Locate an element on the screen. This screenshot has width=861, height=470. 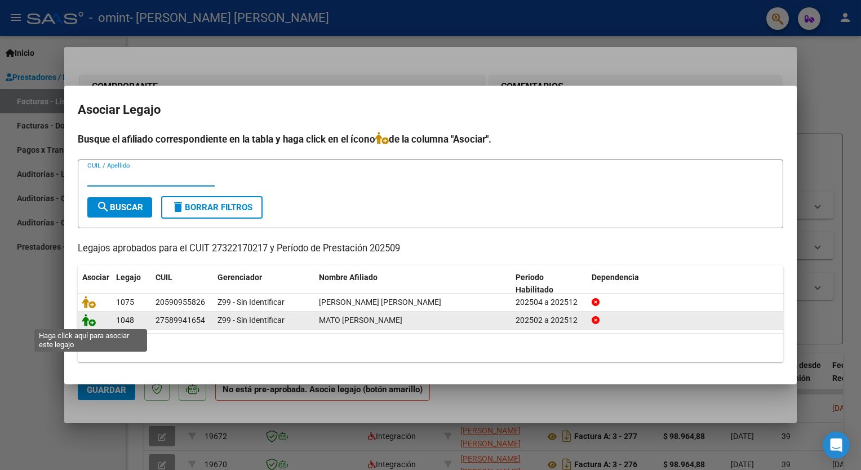
span: Dependencia is located at coordinates (615, 277).